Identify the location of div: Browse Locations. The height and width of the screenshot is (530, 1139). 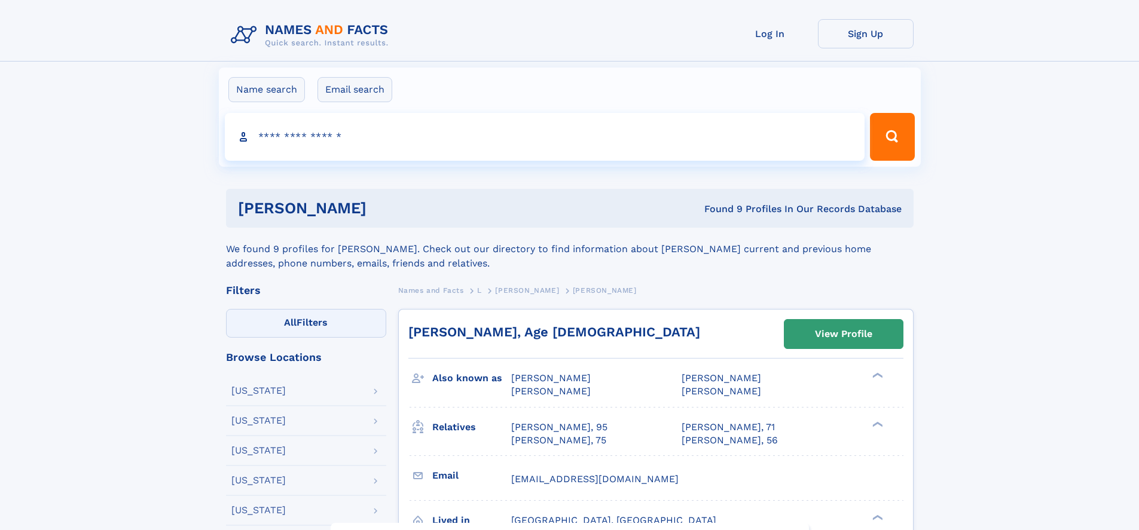
(306, 358).